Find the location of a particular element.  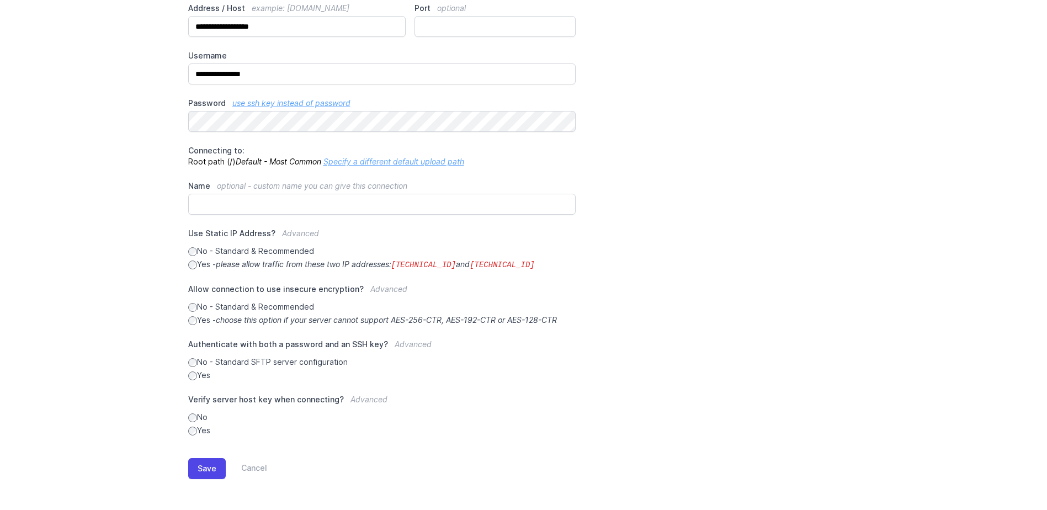

input: Yes -choose this option if your server cannot support AES-256-CTR, AES-192-CTR or AES-128-CTR is located at coordinates (193, 321).